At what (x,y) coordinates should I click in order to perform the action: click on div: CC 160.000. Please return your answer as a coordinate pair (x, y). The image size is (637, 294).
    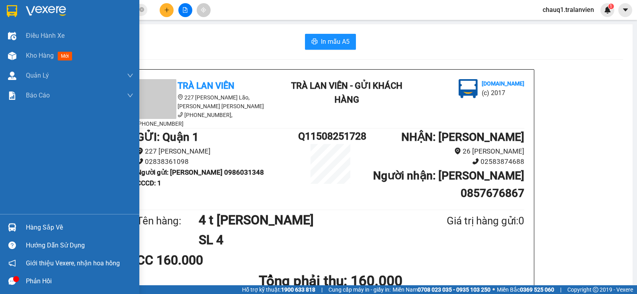
    Looking at the image, I should click on (200, 261).